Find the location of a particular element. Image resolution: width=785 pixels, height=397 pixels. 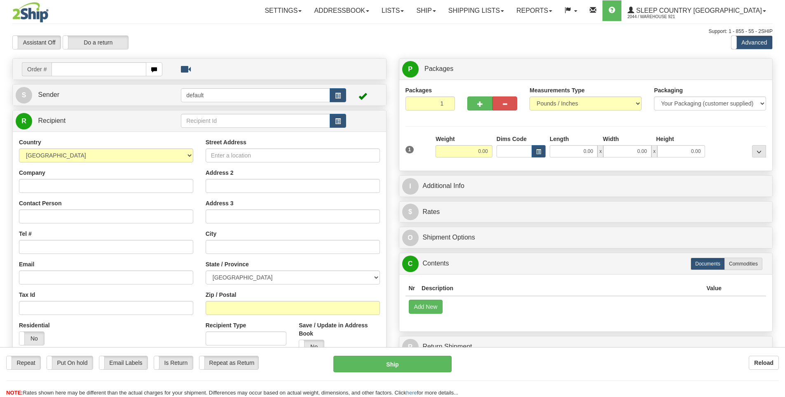

label: Address 2 is located at coordinates (220, 173).